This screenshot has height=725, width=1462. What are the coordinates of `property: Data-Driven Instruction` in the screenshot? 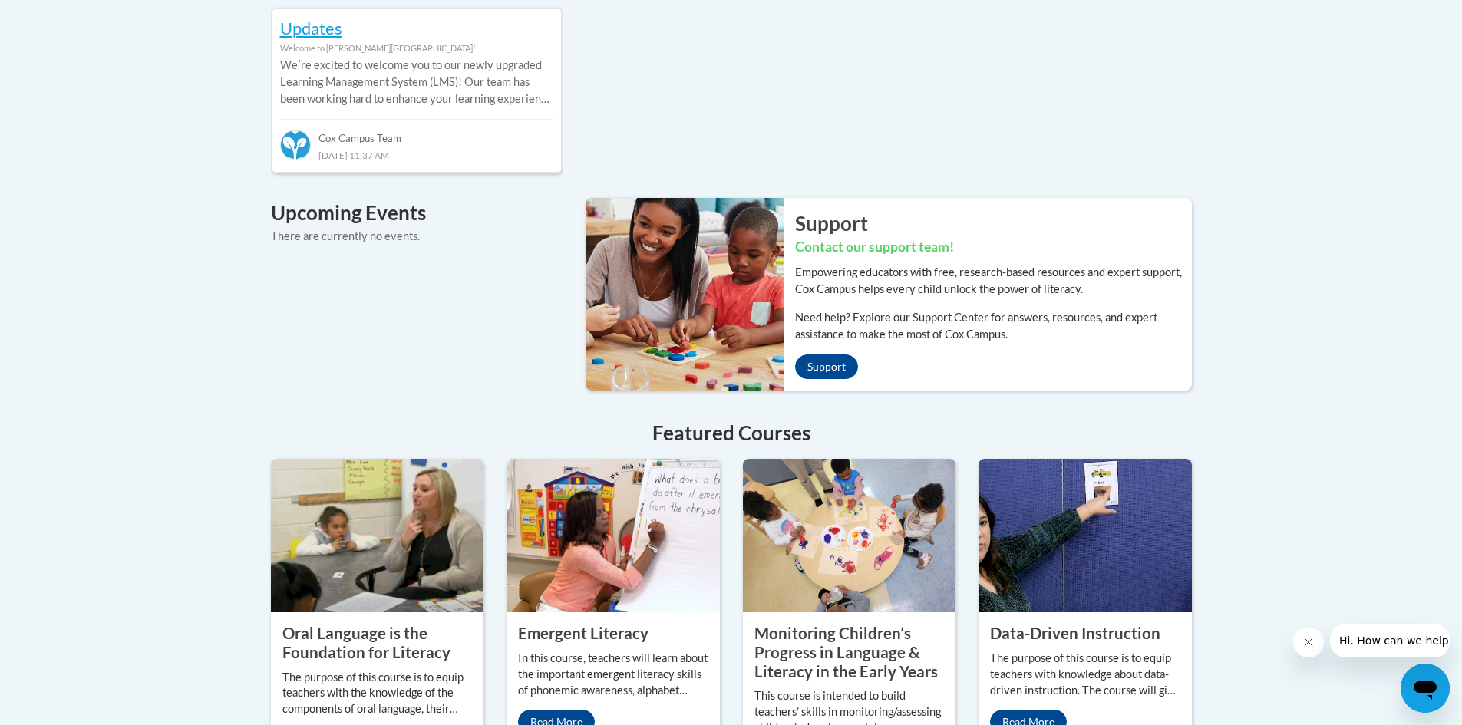 It's located at (1075, 633).